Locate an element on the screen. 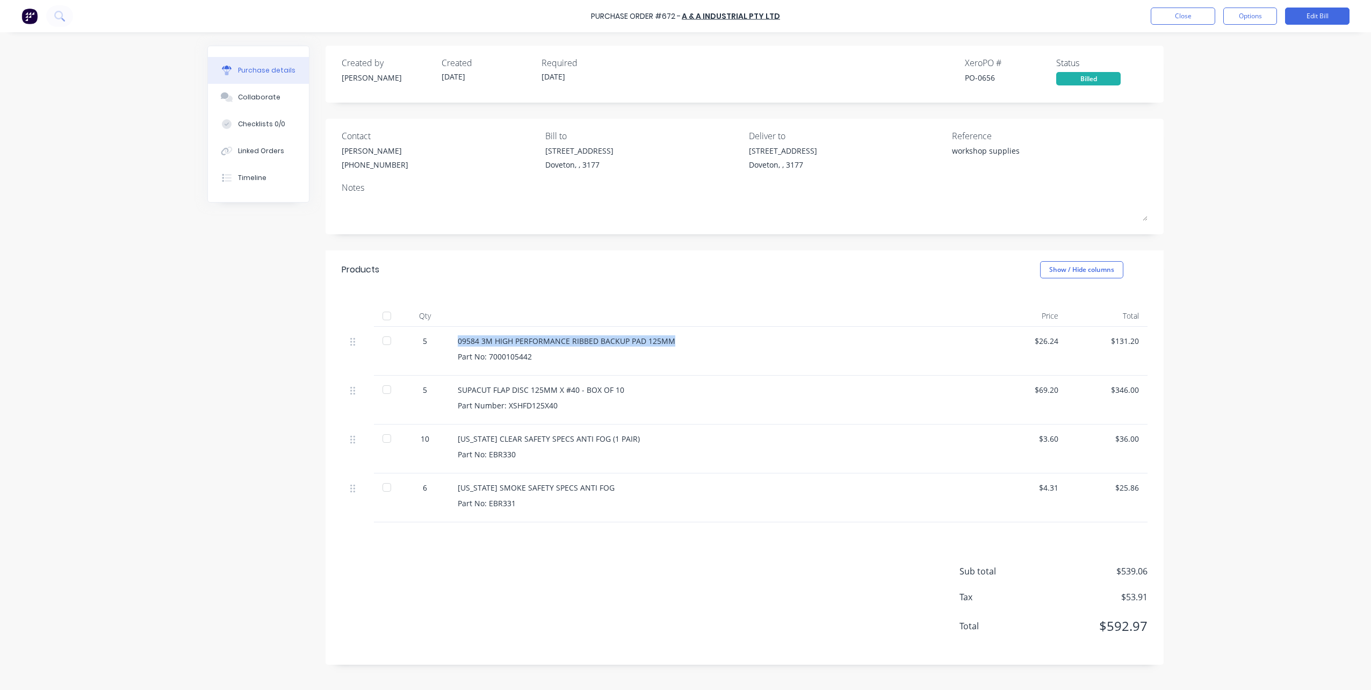 This screenshot has height=690, width=1371. button: Purchase details is located at coordinates (258, 70).